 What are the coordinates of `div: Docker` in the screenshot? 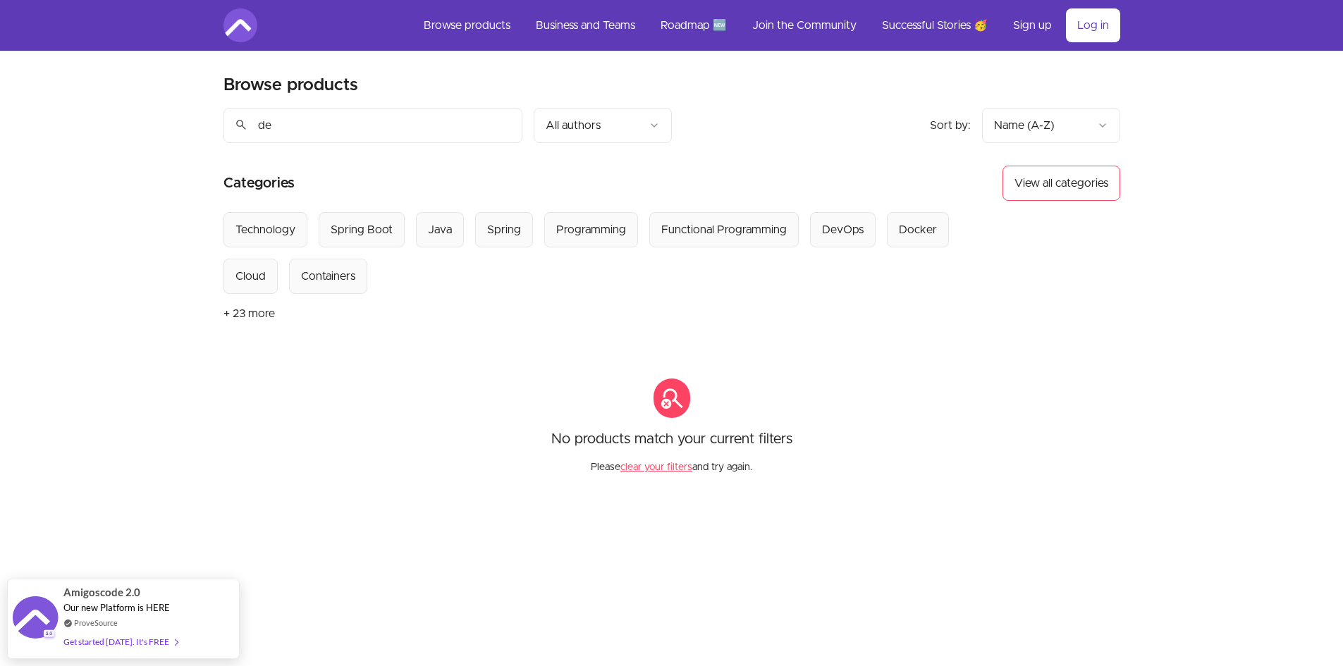 It's located at (918, 230).